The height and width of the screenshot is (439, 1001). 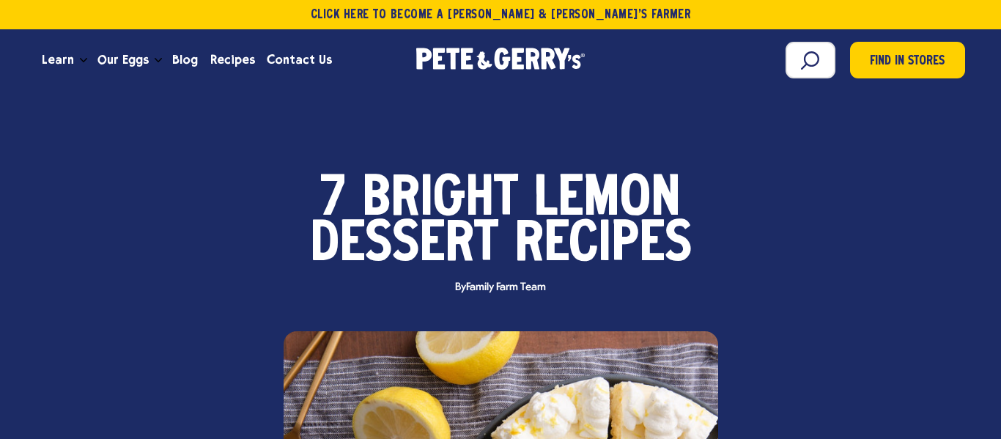 I want to click on span: By, so click(x=501, y=287).